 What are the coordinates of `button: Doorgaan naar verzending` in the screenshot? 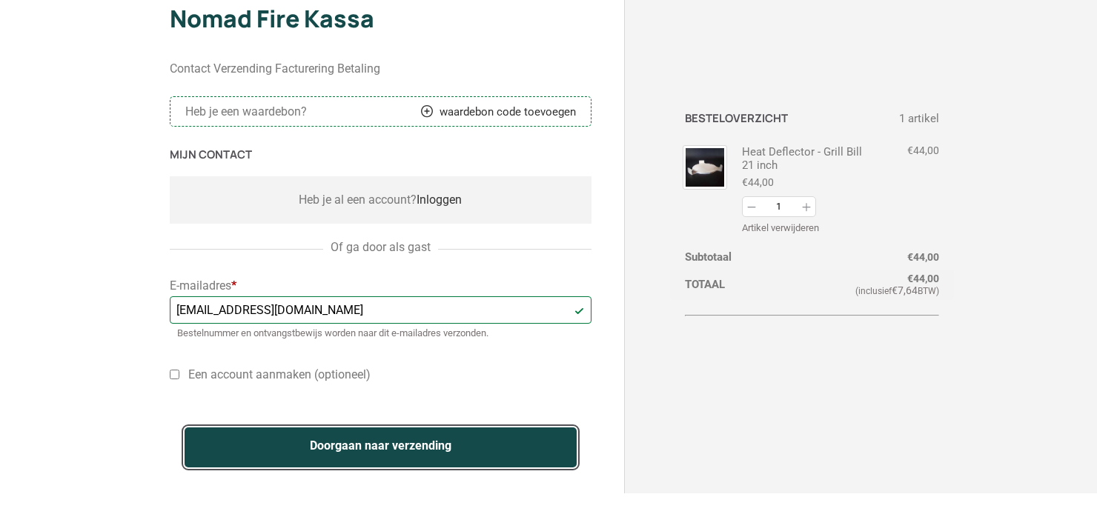 It's located at (380, 448).